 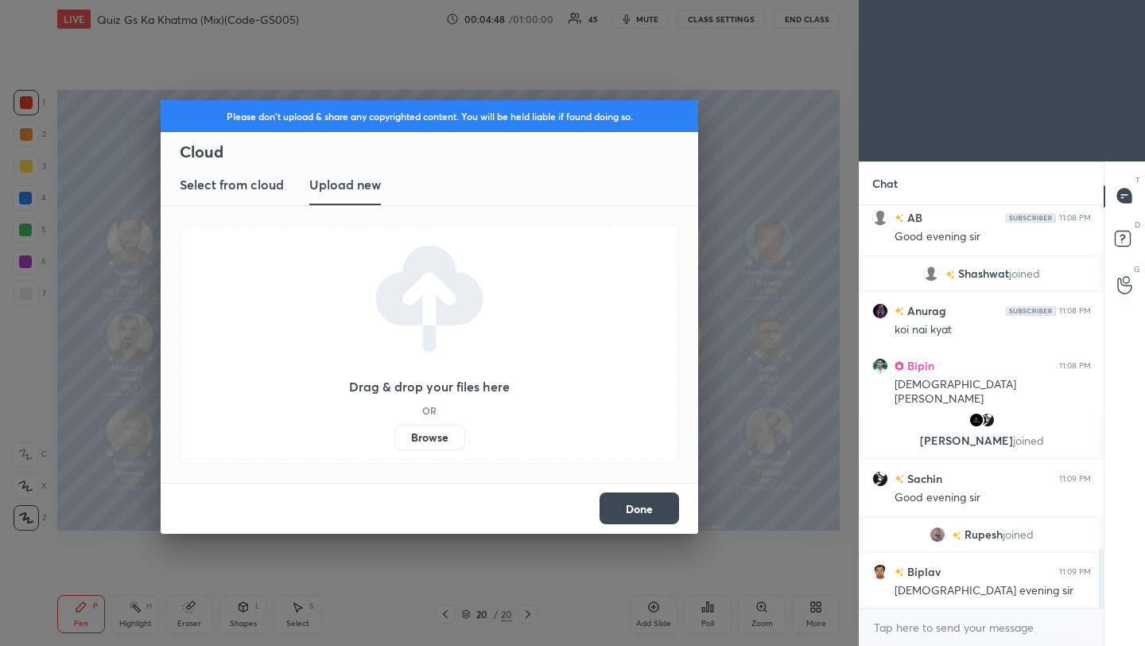 What do you see at coordinates (1138, 180) in the screenshot?
I see `p: T` at bounding box center [1138, 180].